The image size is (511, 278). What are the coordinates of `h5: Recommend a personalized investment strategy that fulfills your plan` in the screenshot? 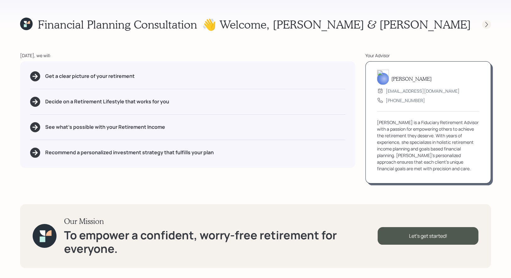 It's located at (129, 152).